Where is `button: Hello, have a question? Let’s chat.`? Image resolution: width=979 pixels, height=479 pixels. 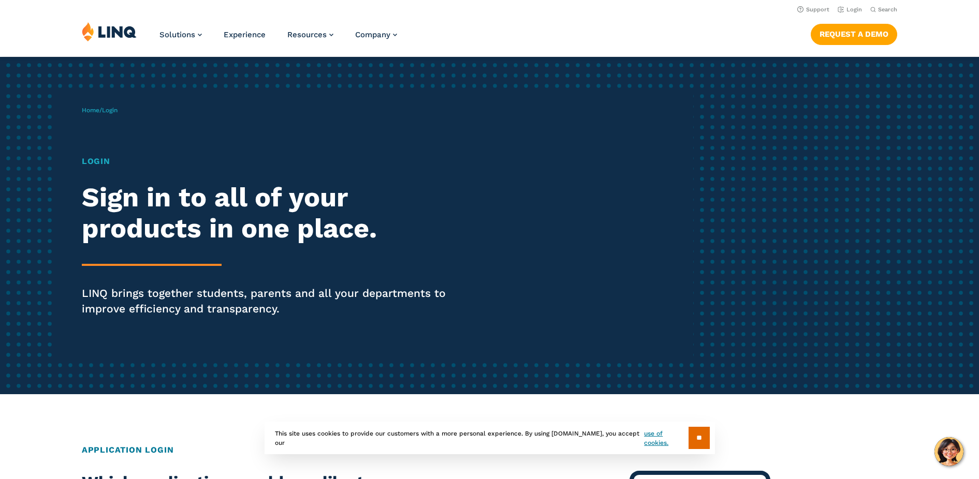 button: Hello, have a question? Let’s chat. is located at coordinates (949, 452).